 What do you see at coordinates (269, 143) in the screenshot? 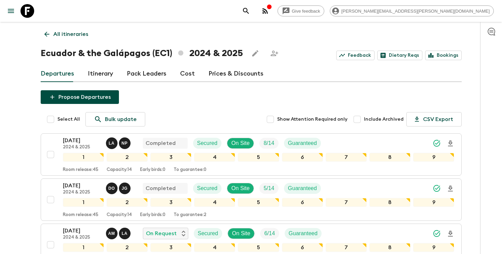
I see `p: 8 / 14` at bounding box center [269, 143].